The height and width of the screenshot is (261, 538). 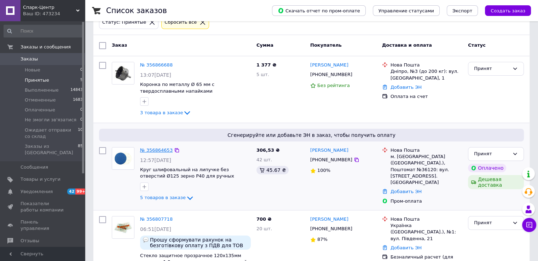 I want to click on a: 3 товара в заказе, so click(x=166, y=112).